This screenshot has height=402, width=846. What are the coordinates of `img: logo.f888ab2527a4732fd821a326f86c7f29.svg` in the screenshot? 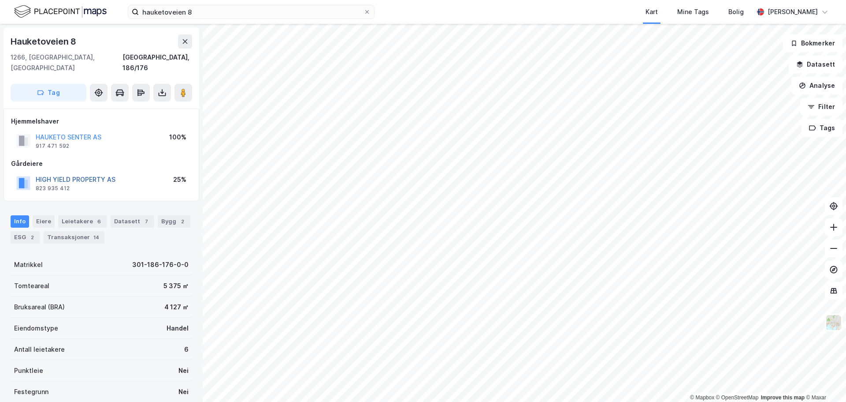 It's located at (60, 11).